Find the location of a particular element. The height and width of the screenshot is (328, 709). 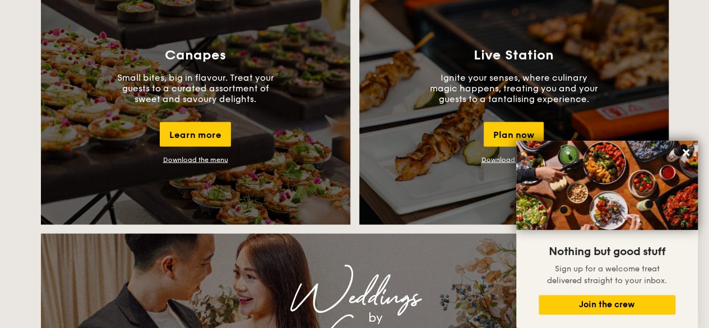

p: Ignite your senses, where culinary magic happens, treating you and your guests to a tantalising e... is located at coordinates (514, 87).